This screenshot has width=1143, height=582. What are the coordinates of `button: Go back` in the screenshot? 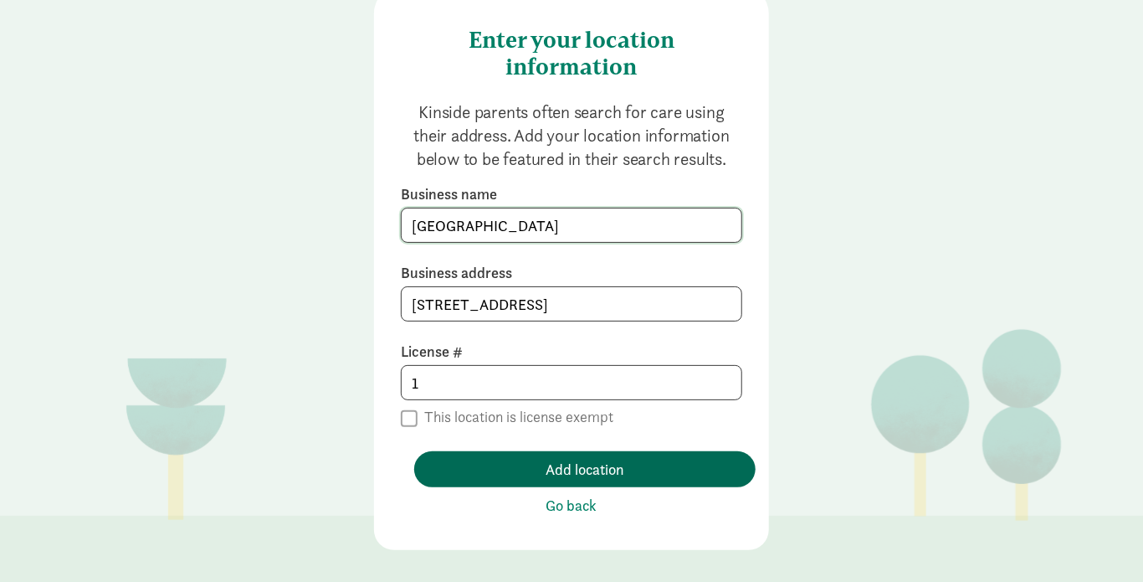 It's located at (572, 505).